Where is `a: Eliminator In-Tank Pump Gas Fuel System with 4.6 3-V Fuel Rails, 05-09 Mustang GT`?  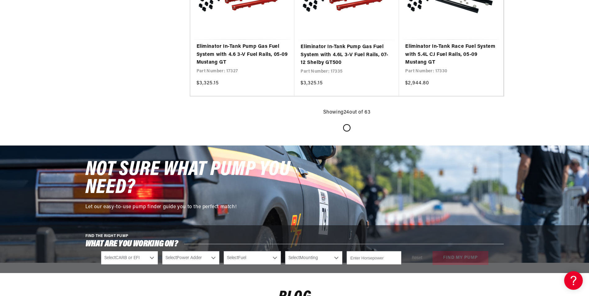
a: Eliminator In-Tank Pump Gas Fuel System with 4.6 3-V Fuel Rails, 05-09 Mustang GT is located at coordinates (242, 55).